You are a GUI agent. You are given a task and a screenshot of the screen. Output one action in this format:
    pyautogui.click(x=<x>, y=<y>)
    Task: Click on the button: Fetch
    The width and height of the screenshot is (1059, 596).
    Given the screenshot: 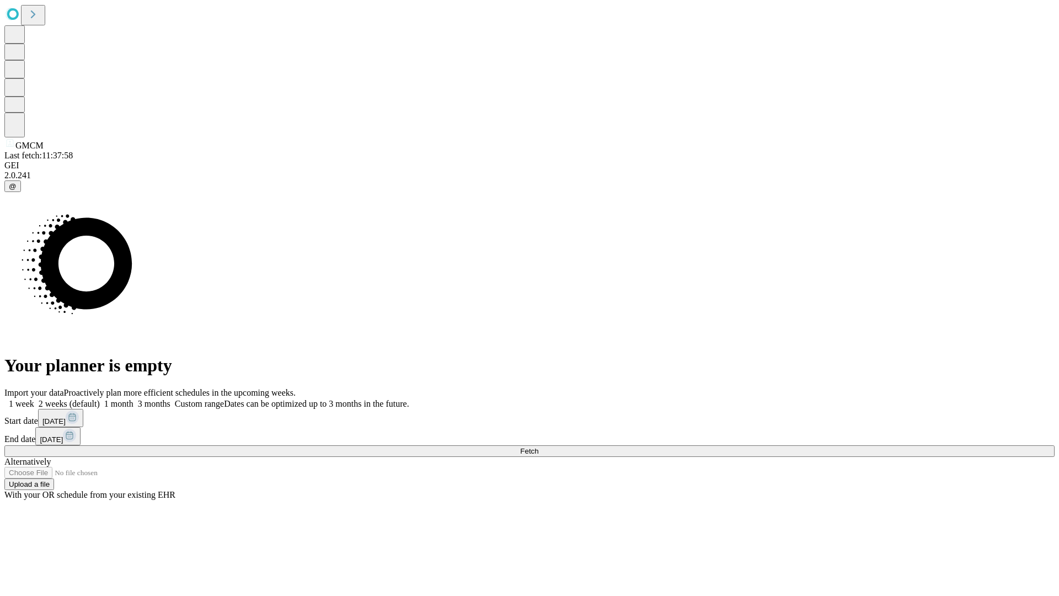 What is the action you would take?
    pyautogui.click(x=529, y=451)
    